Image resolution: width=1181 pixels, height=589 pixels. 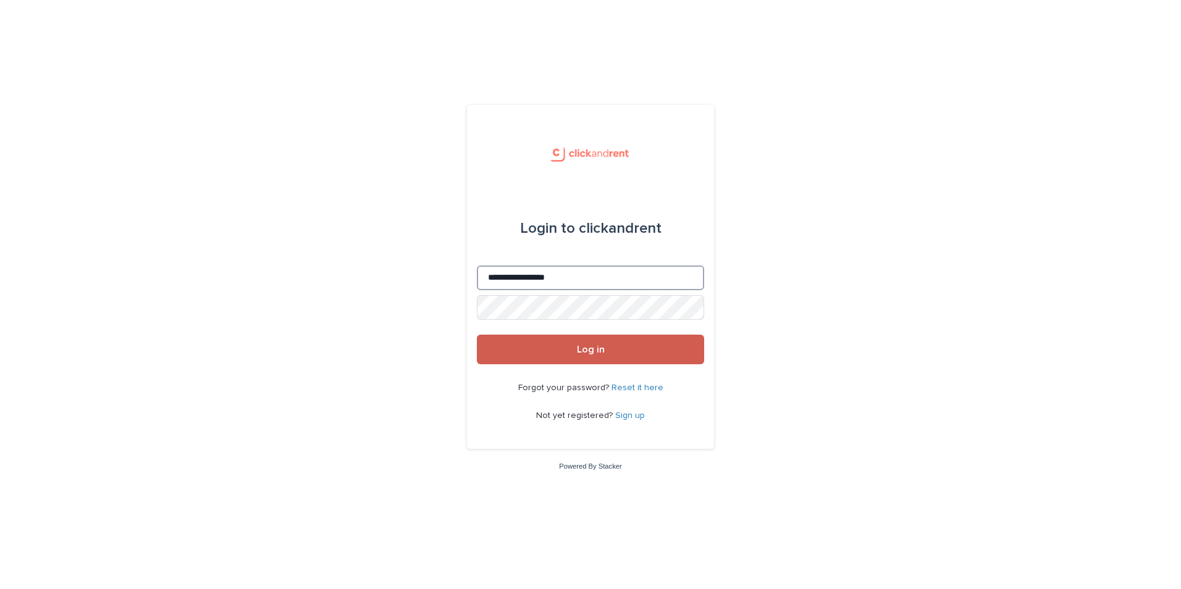 I want to click on button: Log in, so click(x=591, y=350).